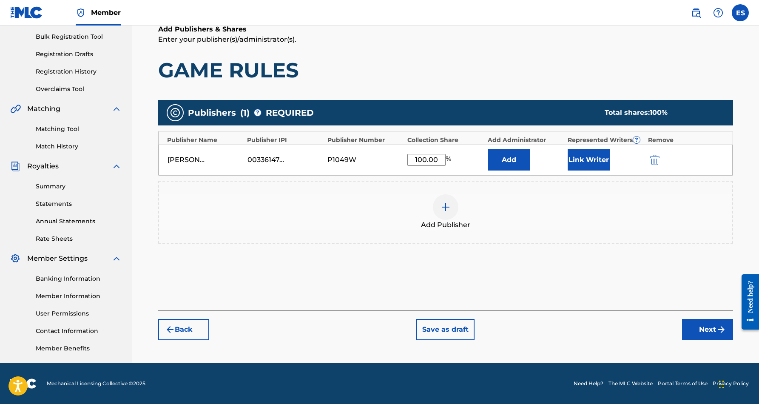 This screenshot has width=759, height=404. Describe the element at coordinates (722, 385) in the screenshot. I see `div: Drag` at that location.